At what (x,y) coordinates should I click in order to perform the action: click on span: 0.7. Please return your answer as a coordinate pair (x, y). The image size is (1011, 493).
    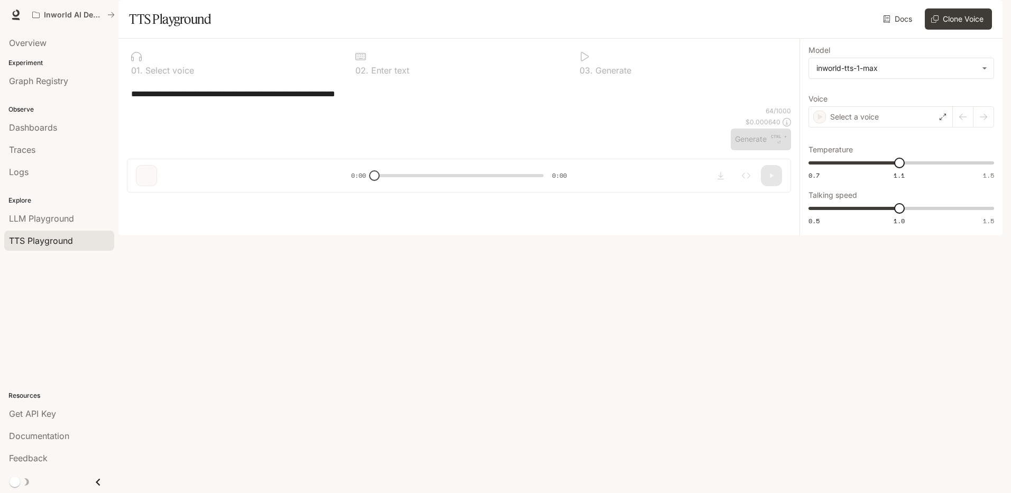
    Looking at the image, I should click on (814, 175).